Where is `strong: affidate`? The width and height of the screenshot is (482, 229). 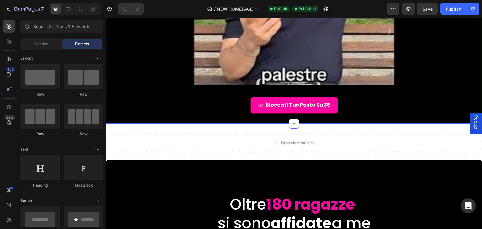 strong: affidate is located at coordinates (195, 206).